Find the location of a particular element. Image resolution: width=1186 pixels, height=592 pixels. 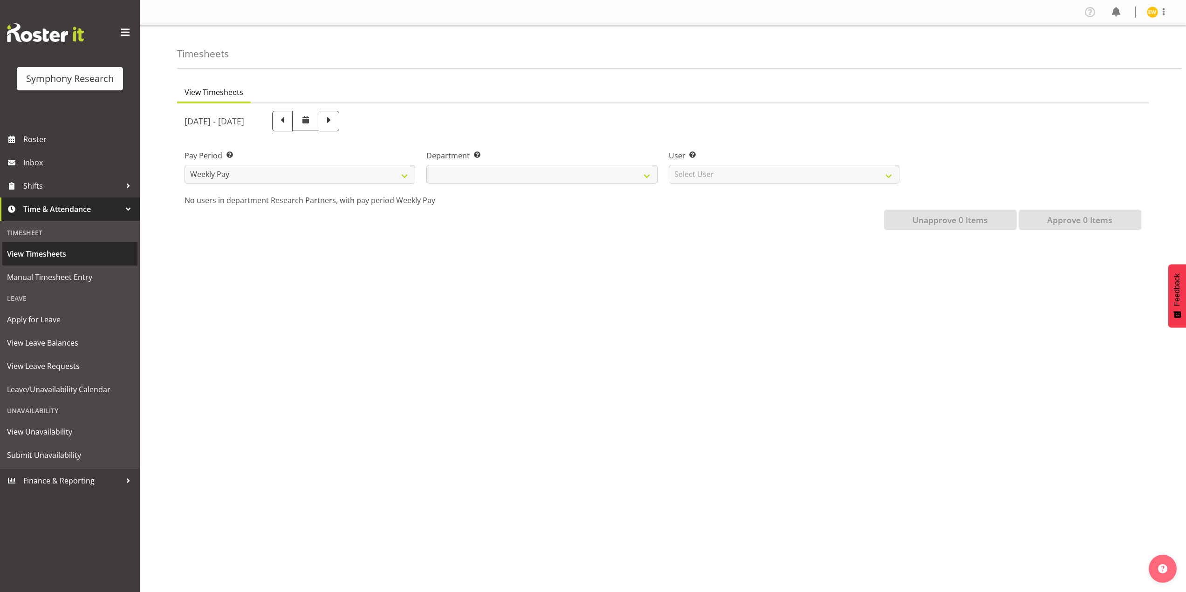

button: Feedback - Show survey is located at coordinates (1177, 296).